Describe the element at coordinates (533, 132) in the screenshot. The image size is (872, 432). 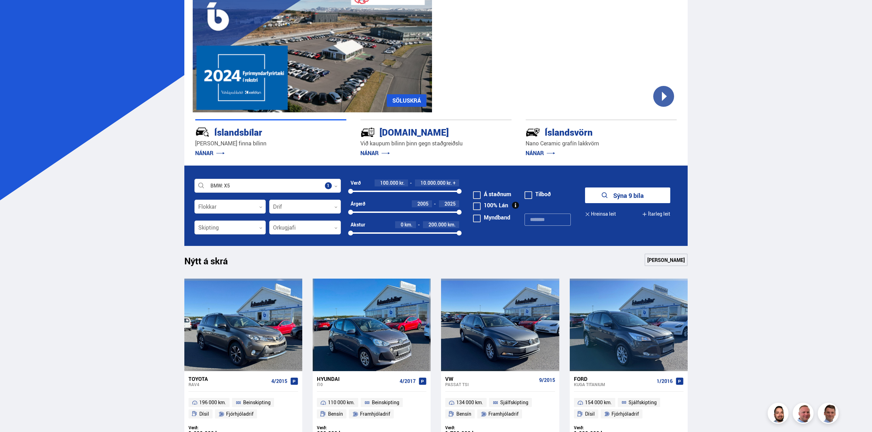
I see `img: -Svtn6bYgwAsiwNX.svg` at that location.